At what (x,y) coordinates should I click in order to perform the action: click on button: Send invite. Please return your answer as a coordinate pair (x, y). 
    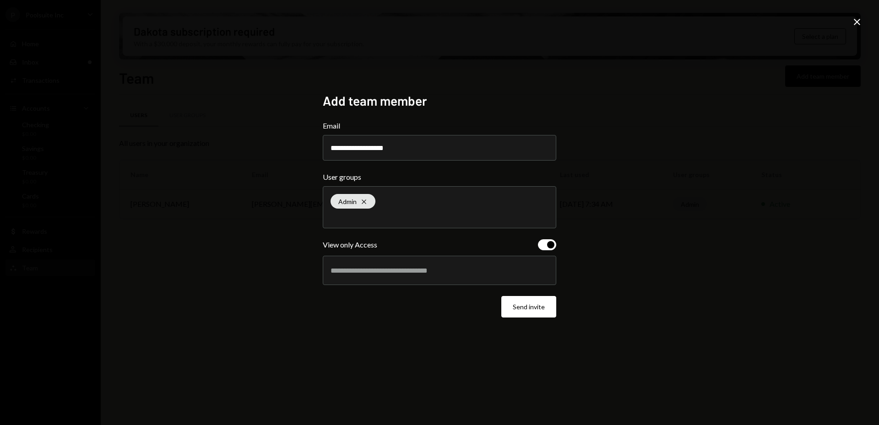
    Looking at the image, I should click on (529, 307).